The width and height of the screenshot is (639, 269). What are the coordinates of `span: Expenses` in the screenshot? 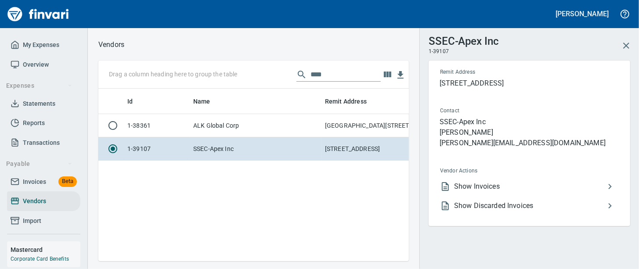 It's located at (39, 86).